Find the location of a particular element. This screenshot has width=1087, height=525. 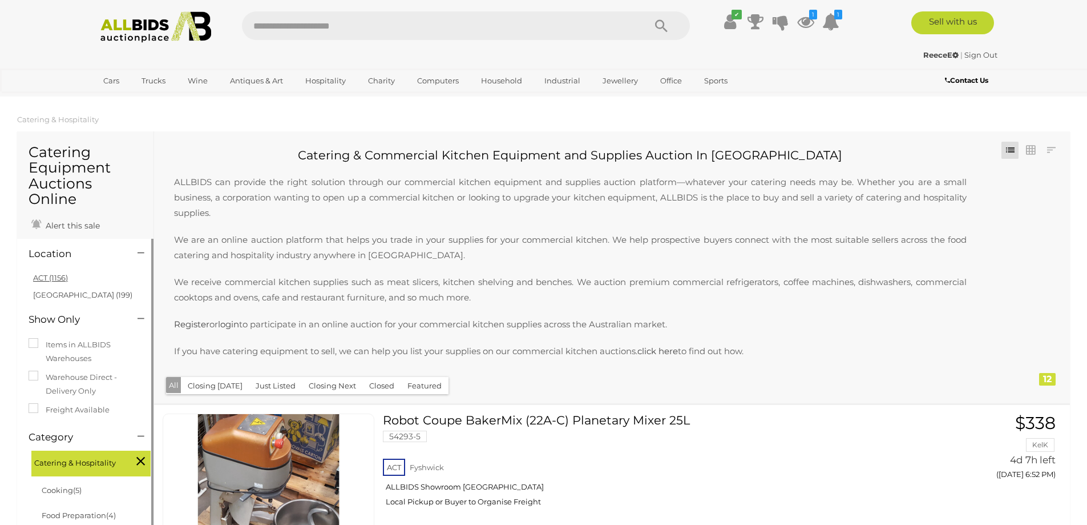

a: click here is located at coordinates (658, 350).